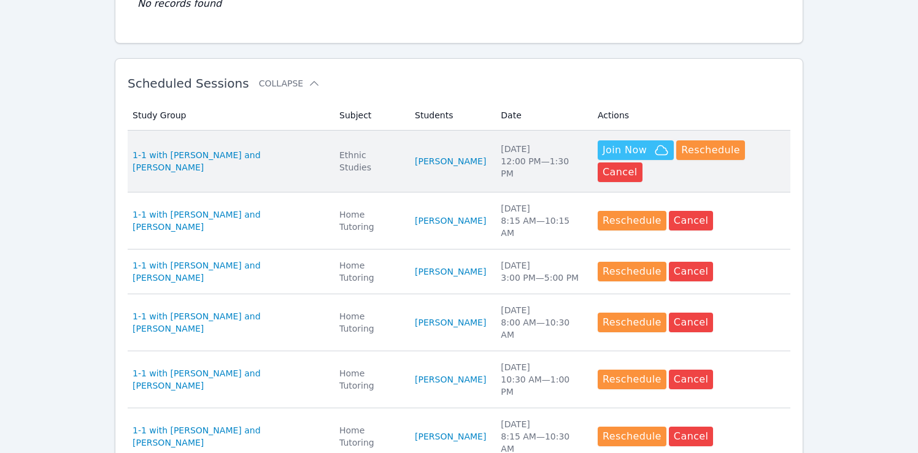 This screenshot has width=918, height=453. I want to click on div: Ethnic Studies, so click(369, 161).